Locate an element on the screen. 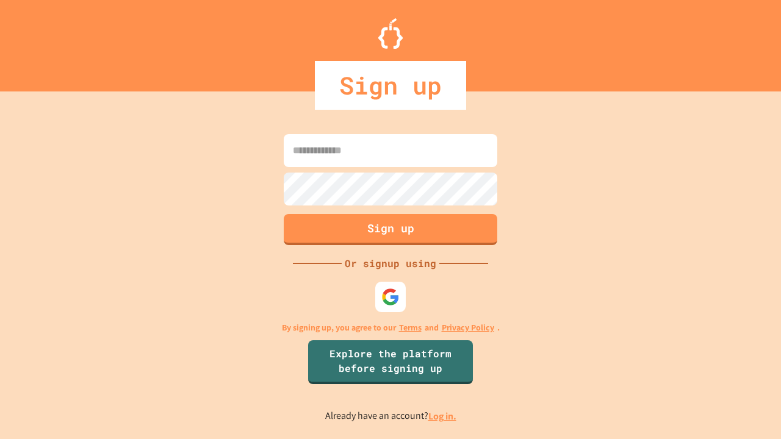 This screenshot has width=781, height=439. img: Logo.svg is located at coordinates (390, 34).